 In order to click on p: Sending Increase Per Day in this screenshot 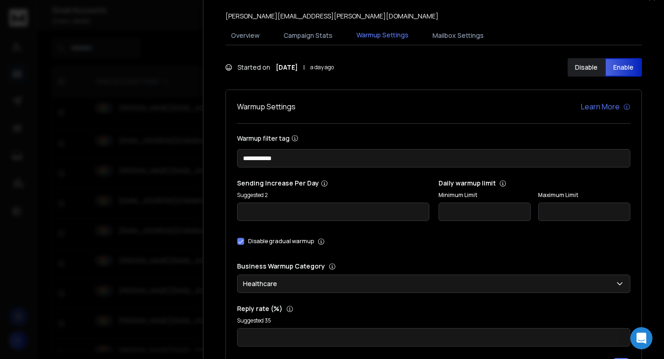, I will do `click(333, 183)`.